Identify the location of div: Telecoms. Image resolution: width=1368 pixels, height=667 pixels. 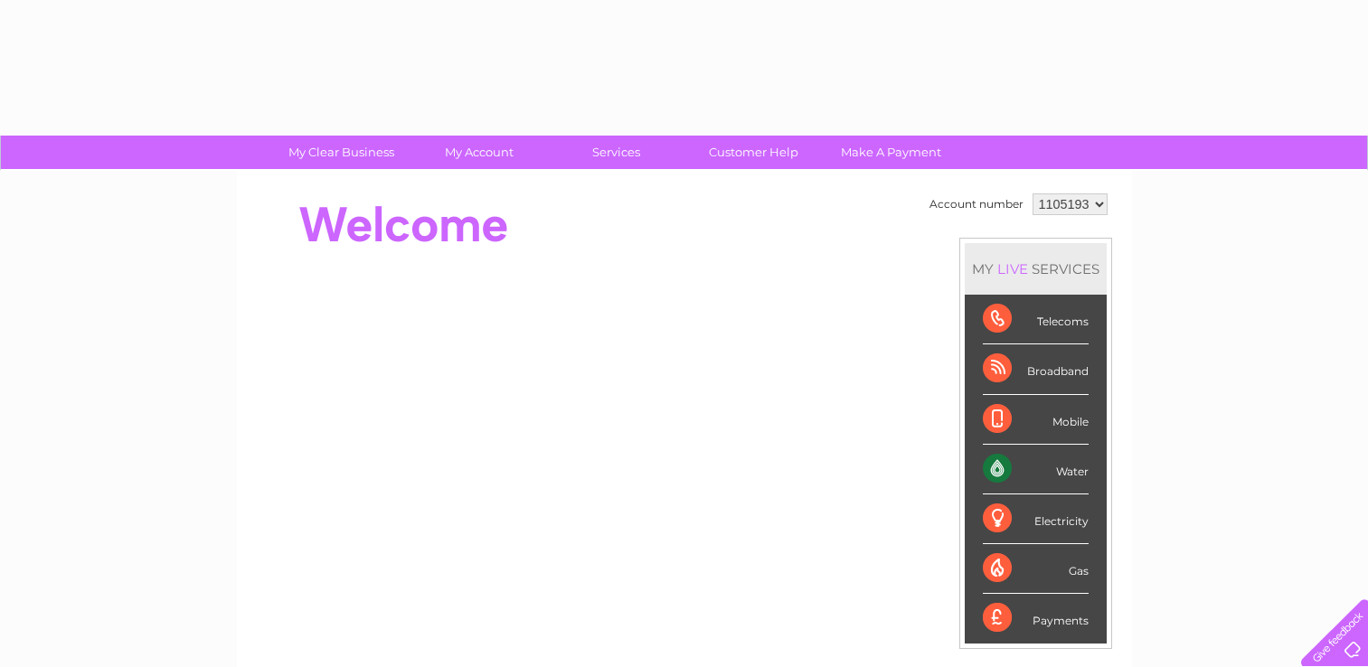
(1036, 319).